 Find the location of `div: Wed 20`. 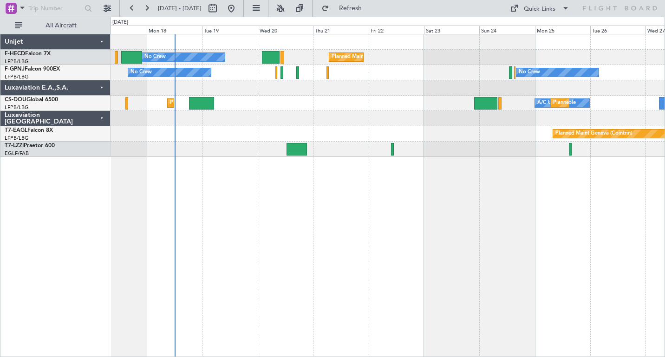

div: Wed 20 is located at coordinates (285, 30).